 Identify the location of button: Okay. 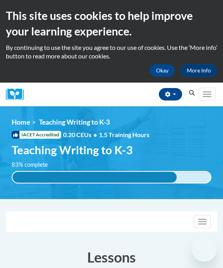
(163, 71).